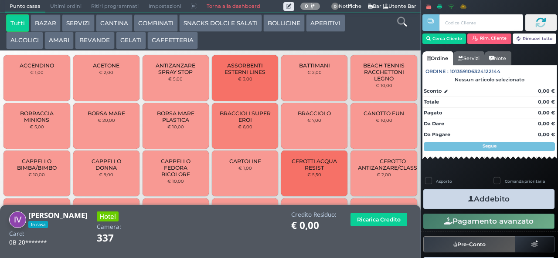  Describe the element at coordinates (176, 168) in the screenshot. I see `span: CAPPELLO FEDORA BICOLORE` at that location.